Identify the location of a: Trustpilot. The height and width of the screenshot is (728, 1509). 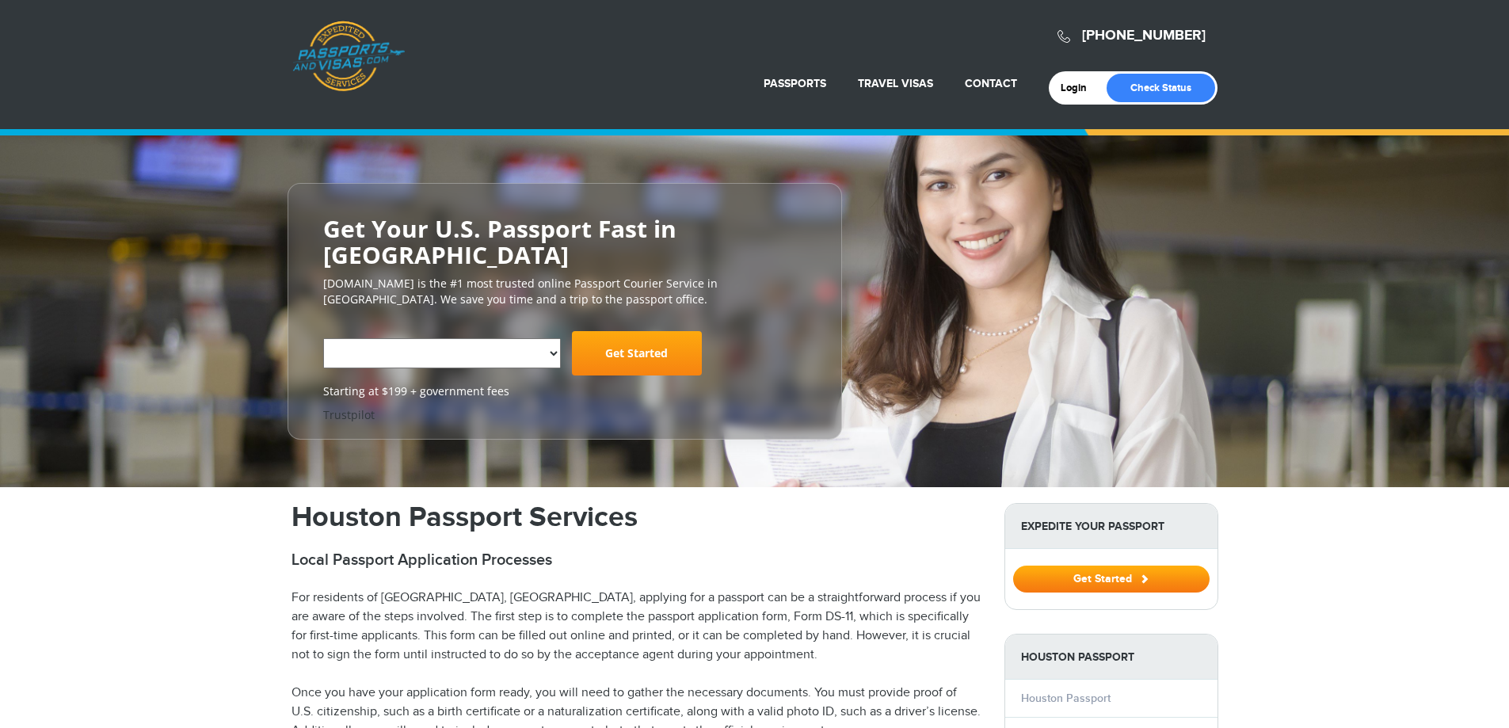
(348, 414).